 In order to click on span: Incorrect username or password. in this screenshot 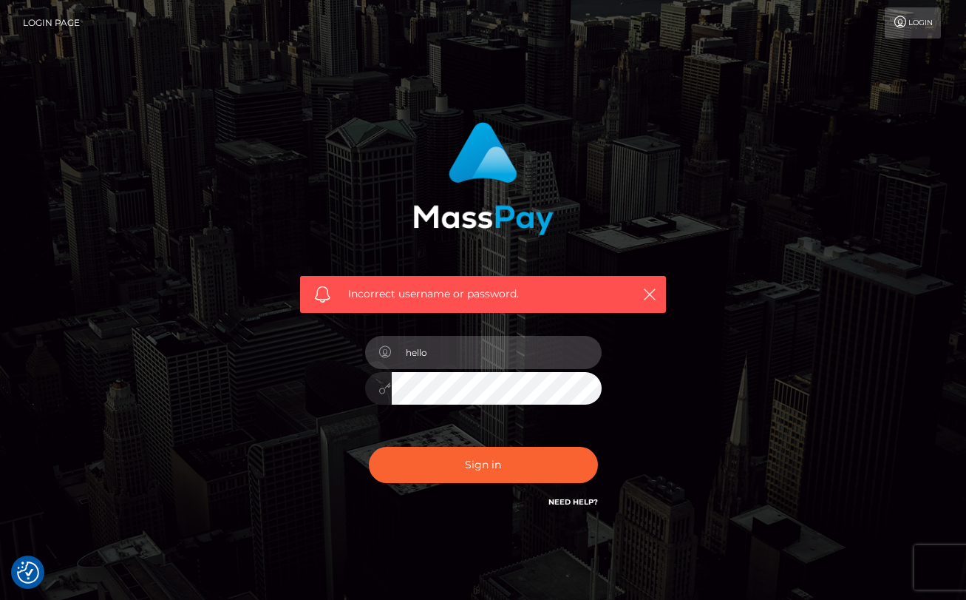, I will do `click(483, 294)`.